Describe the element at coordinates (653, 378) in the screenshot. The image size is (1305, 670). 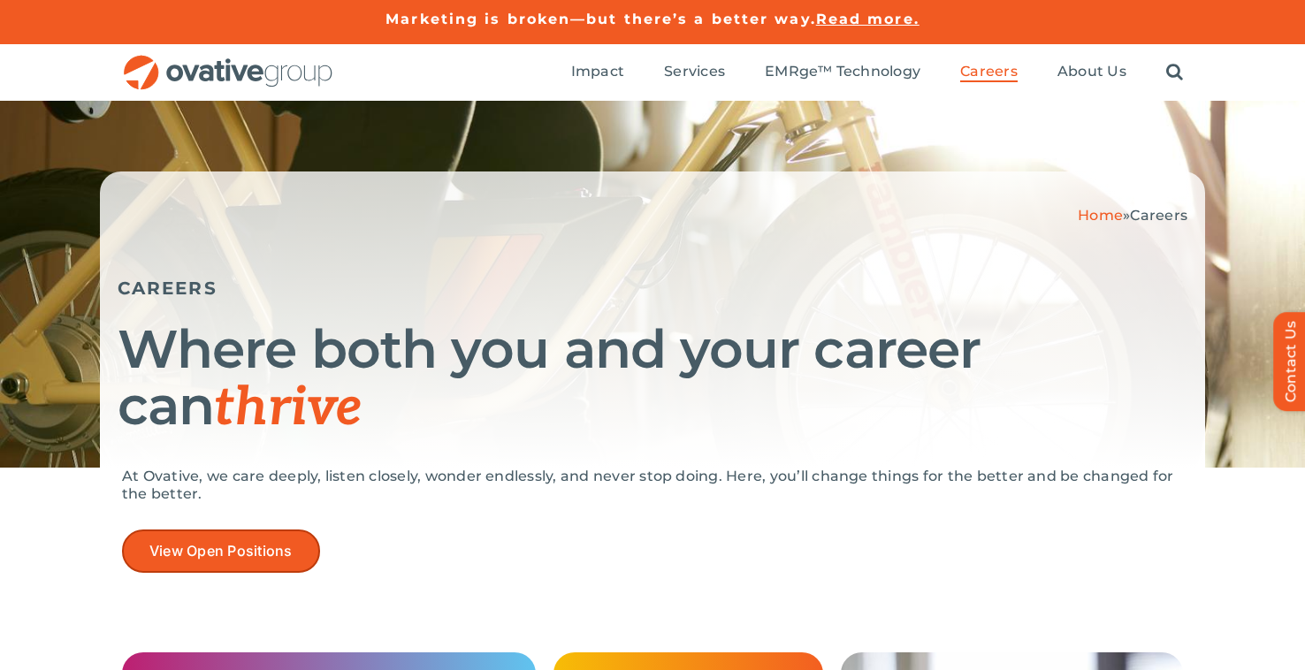
I see `h1: Where both you and your career can` at that location.